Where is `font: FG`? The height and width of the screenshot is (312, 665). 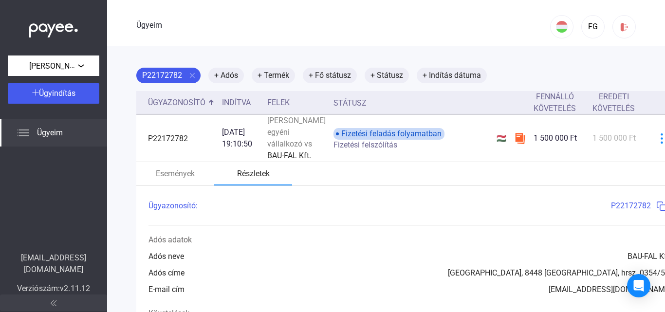
font: FG is located at coordinates (593, 26).